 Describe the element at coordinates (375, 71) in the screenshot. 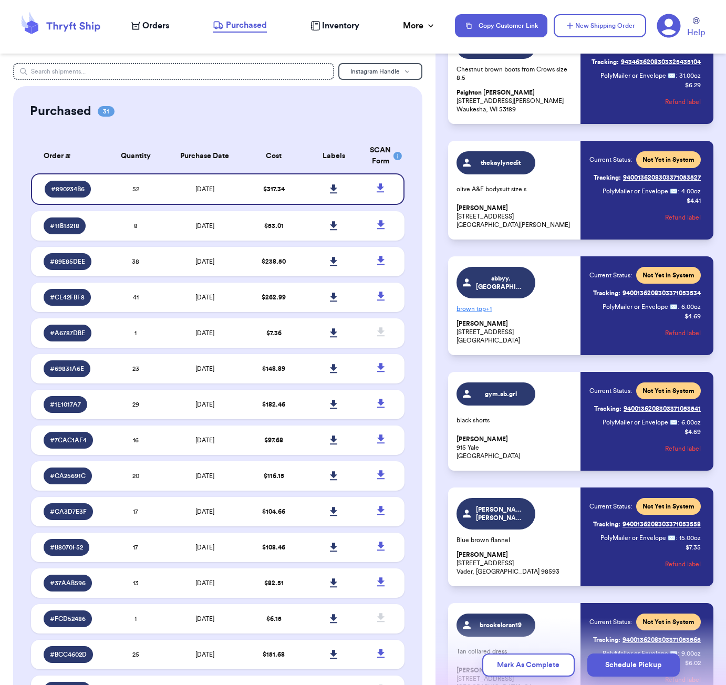

I see `span: Instagram Handle` at that location.